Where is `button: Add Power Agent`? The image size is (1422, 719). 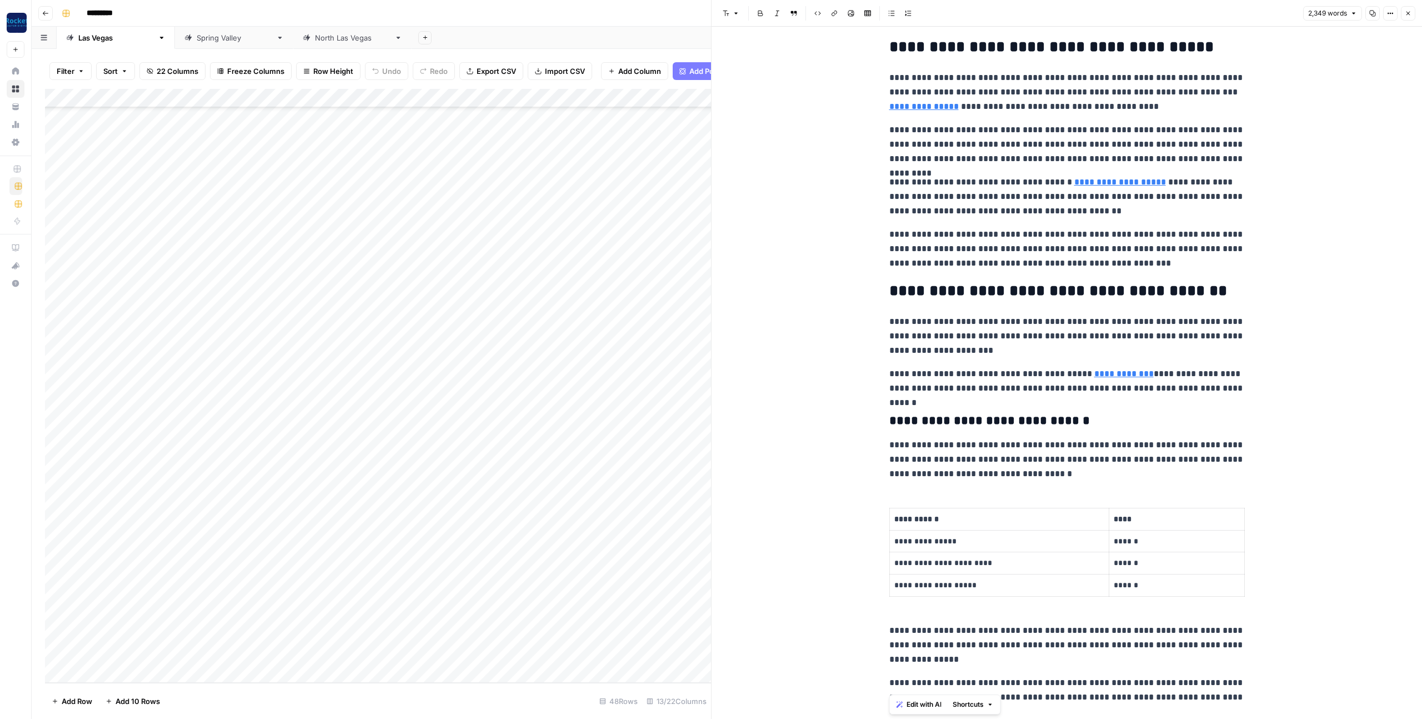
button: Add Power Agent is located at coordinates (714, 71).